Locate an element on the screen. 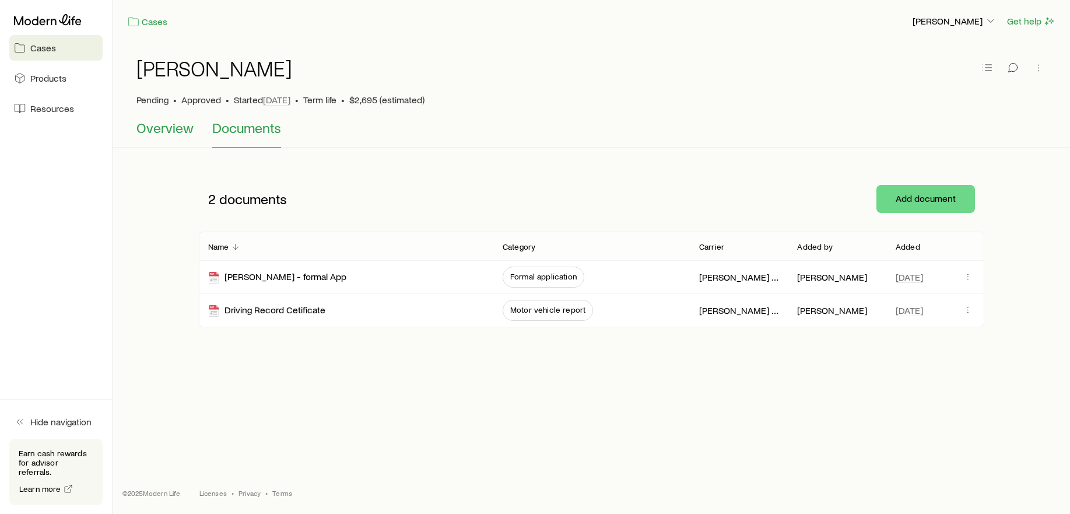  p: Earn cash rewards for advisor referrals. is located at coordinates (56, 463).